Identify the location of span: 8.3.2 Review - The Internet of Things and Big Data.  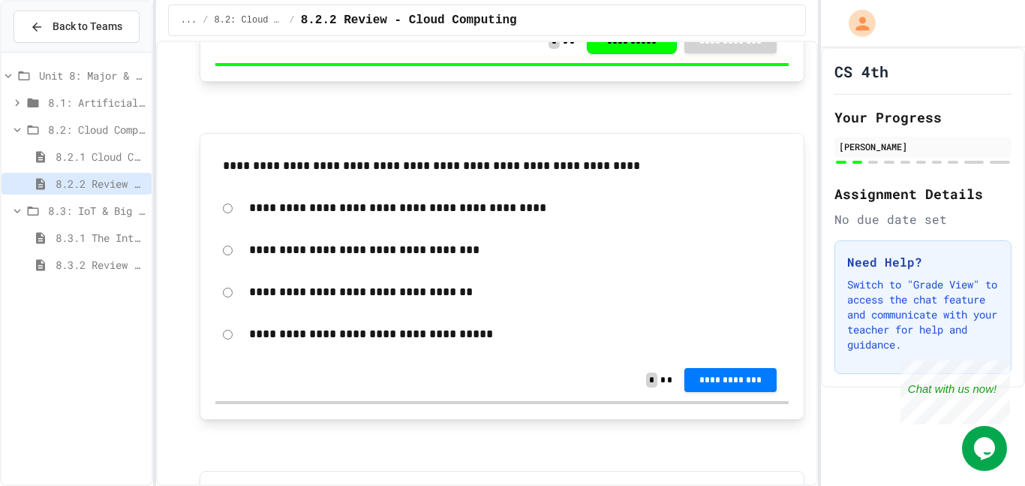
(101, 264).